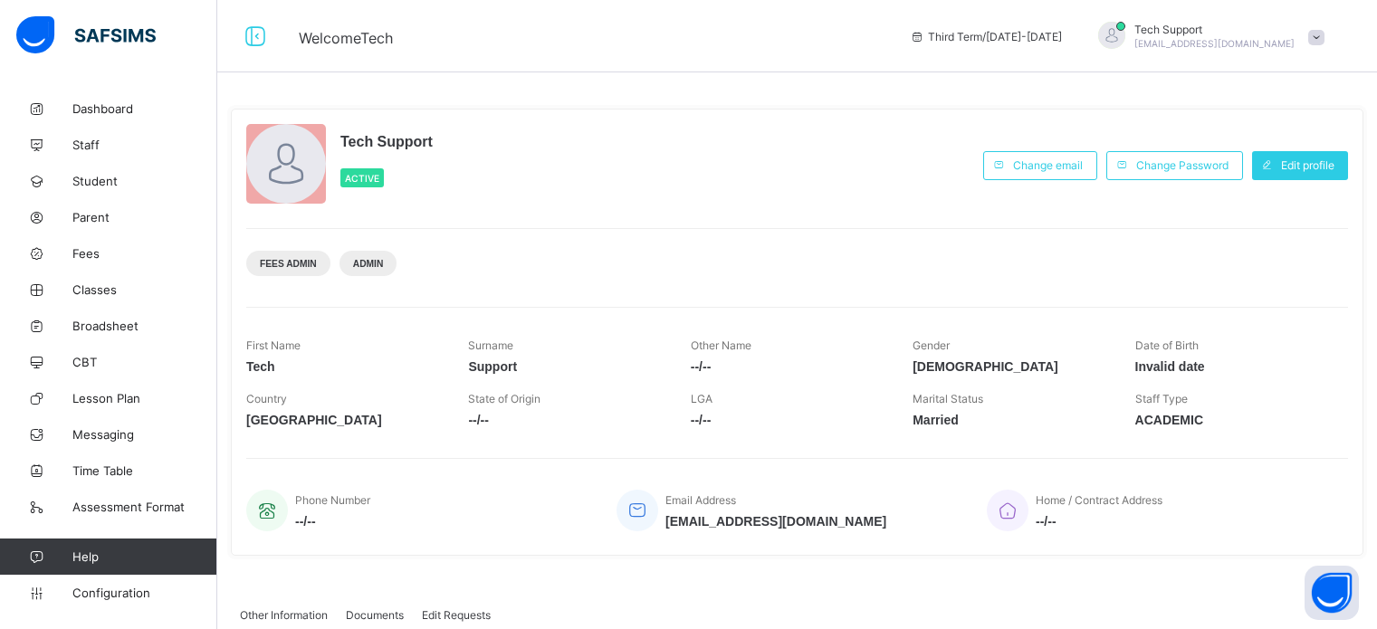 The width and height of the screenshot is (1377, 629). I want to click on span: Email Address, so click(701, 500).